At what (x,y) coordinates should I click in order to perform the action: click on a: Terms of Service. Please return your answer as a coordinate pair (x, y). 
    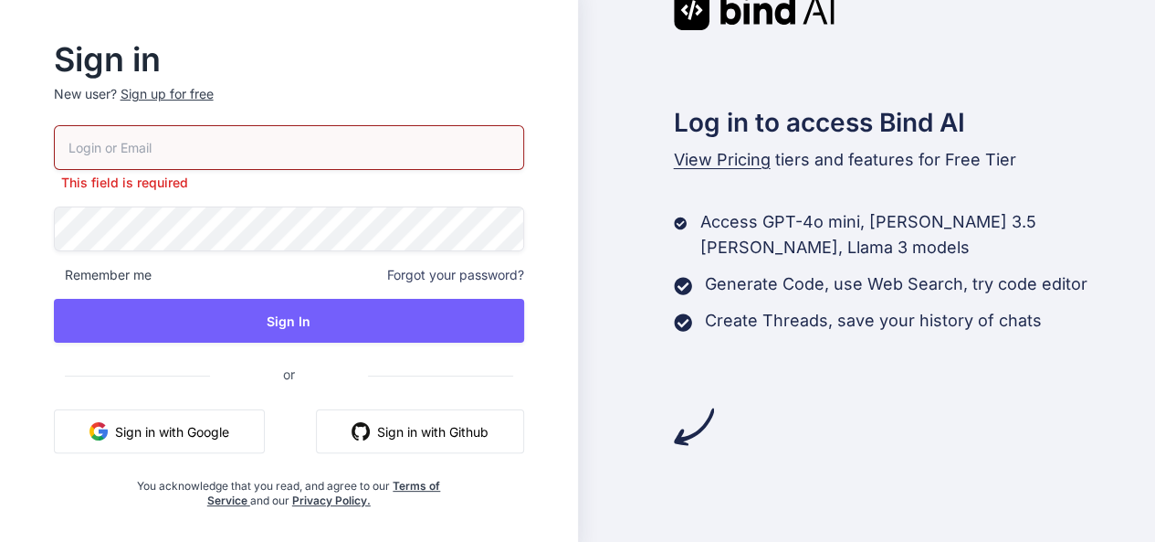
    Looking at the image, I should click on (324, 492).